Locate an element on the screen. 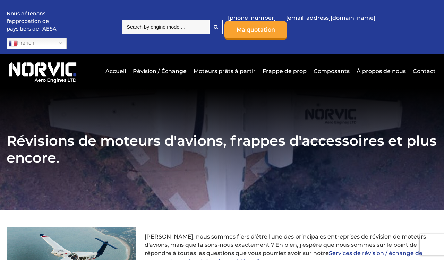  a: Révision / Échange is located at coordinates (159, 71).